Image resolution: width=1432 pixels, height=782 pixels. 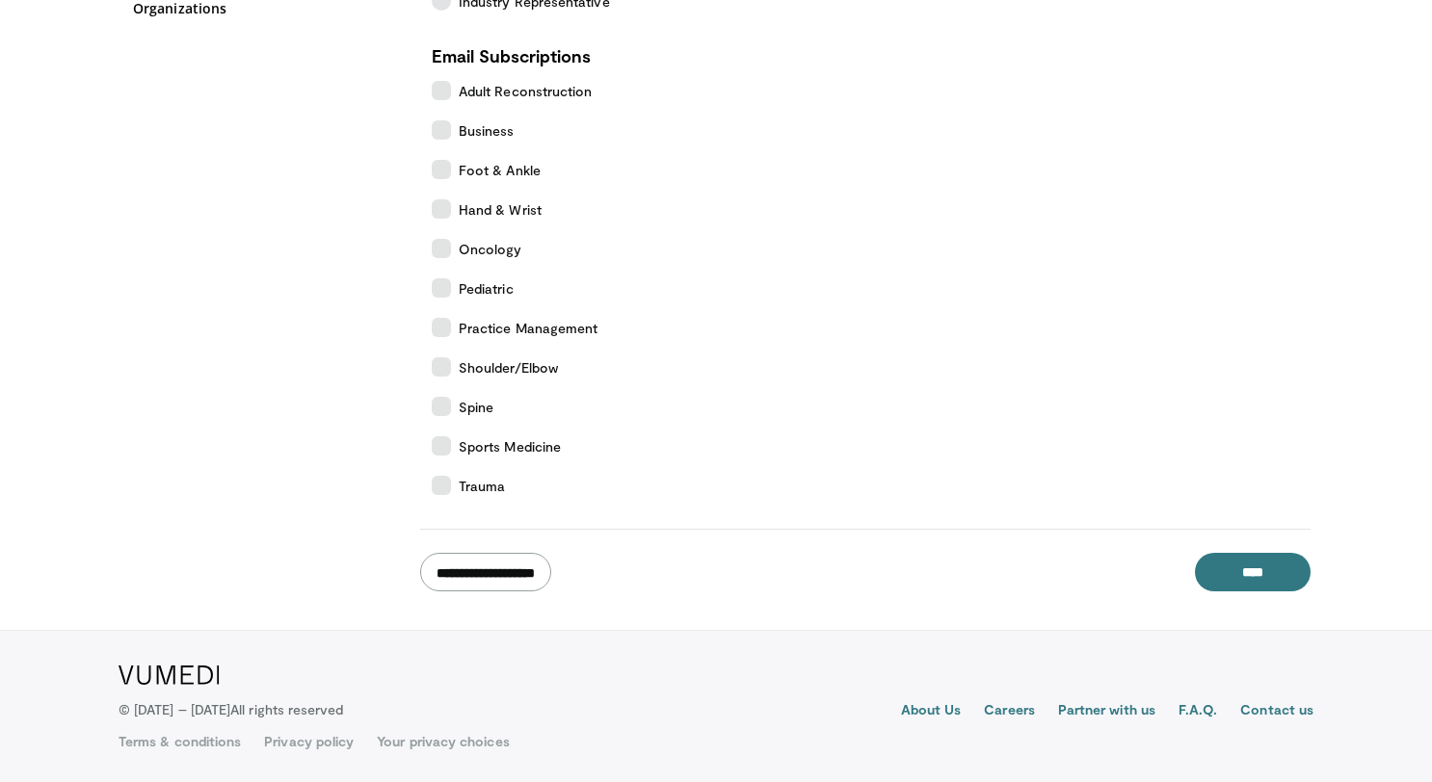 What do you see at coordinates (482, 486) in the screenshot?
I see `span: Trauma` at bounding box center [482, 486].